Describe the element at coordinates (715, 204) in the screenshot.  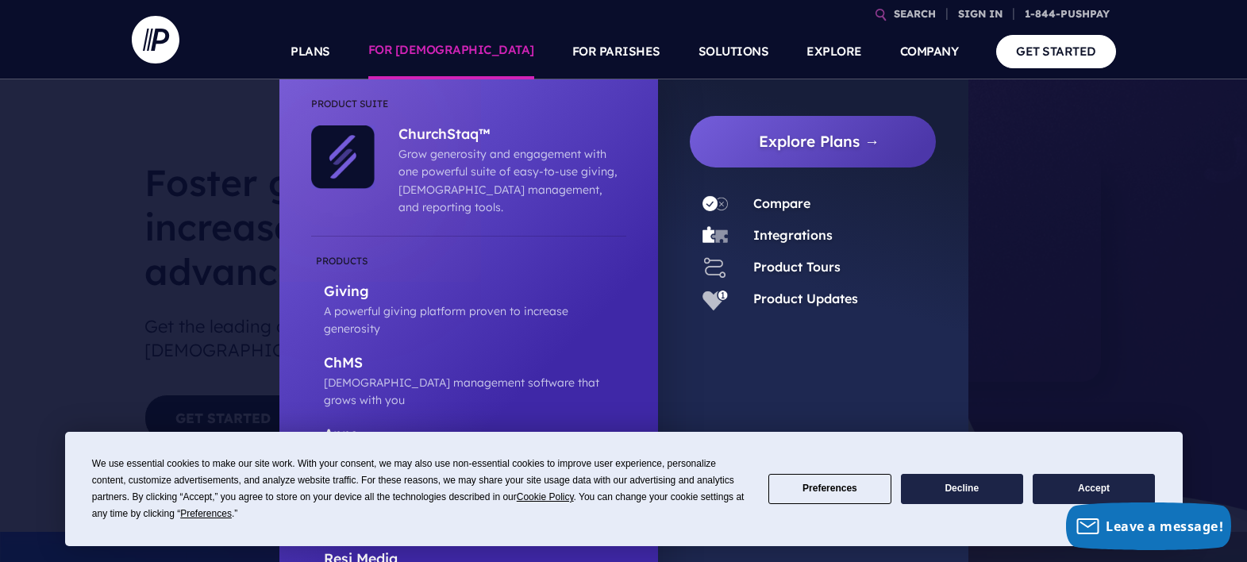
I see `a: Compare - Icon` at that location.